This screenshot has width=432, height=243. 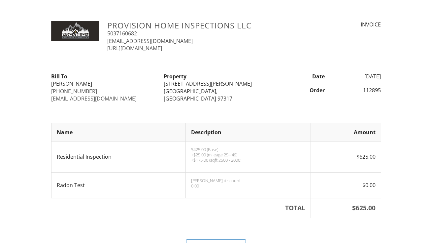 What do you see at coordinates (122, 33) in the screenshot?
I see `a: 5037160682` at bounding box center [122, 33].